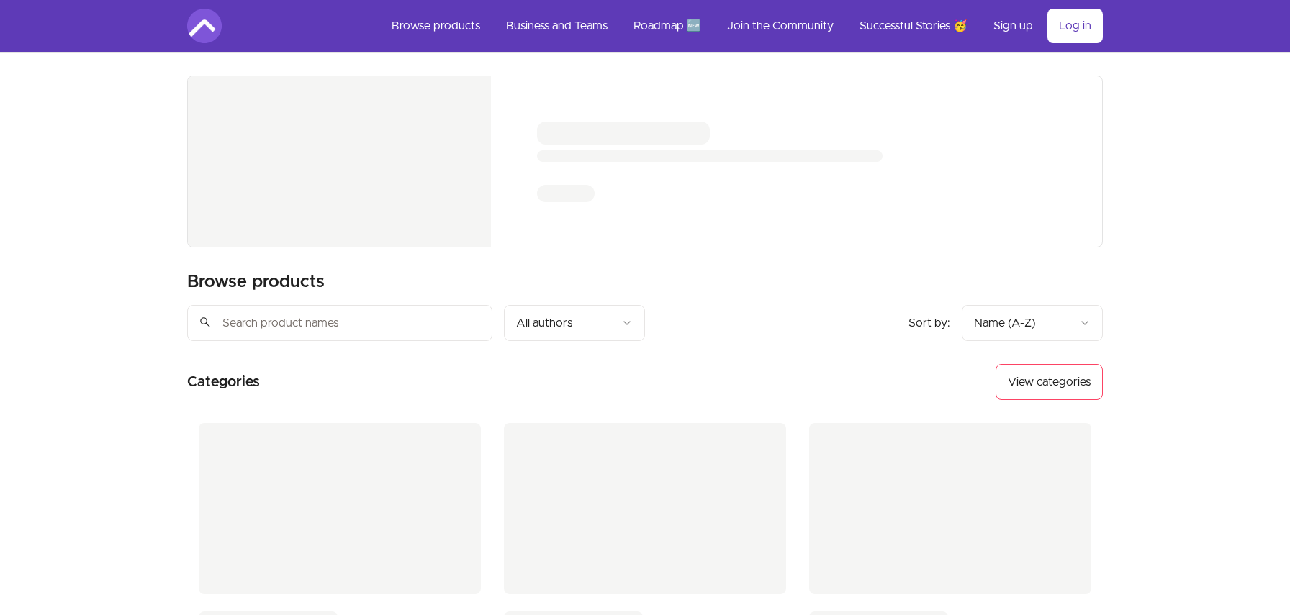 The width and height of the screenshot is (1290, 615). I want to click on span: Sort by:, so click(929, 323).